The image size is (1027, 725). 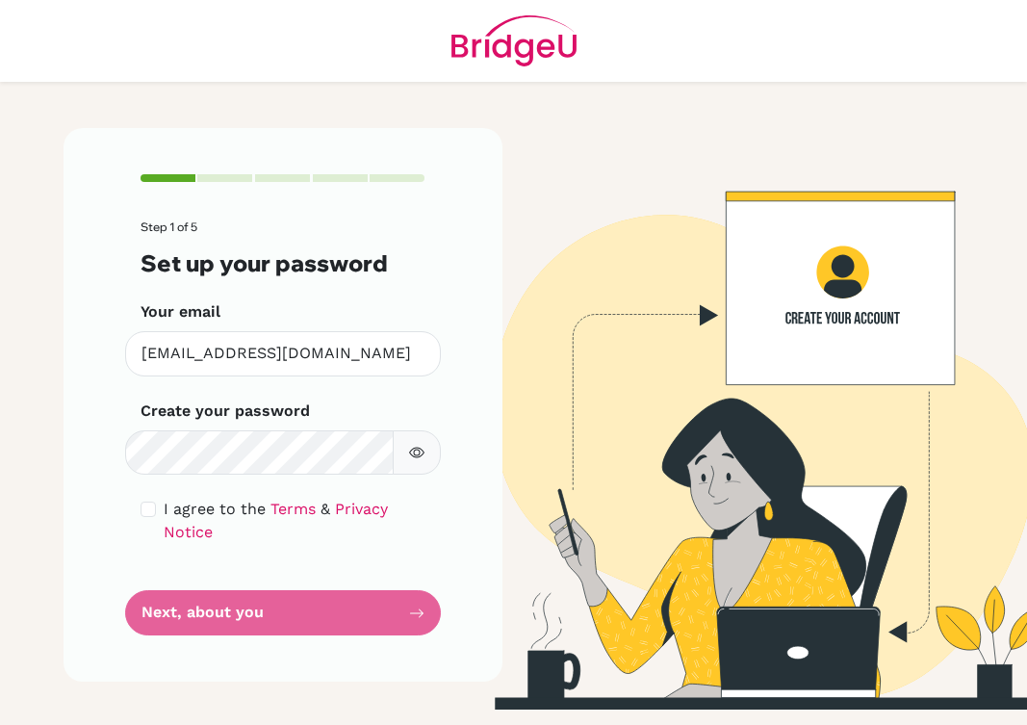 I want to click on span: I agree to the, so click(x=215, y=508).